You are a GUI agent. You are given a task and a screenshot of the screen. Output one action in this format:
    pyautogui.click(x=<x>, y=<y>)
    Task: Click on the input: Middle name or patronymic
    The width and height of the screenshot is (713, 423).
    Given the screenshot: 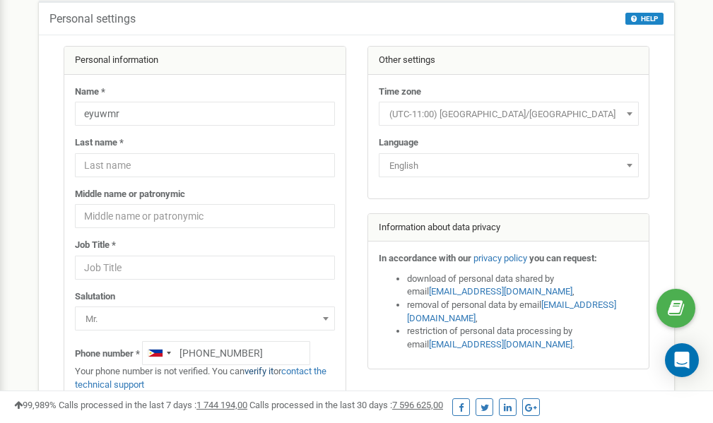 What is the action you would take?
    pyautogui.click(x=205, y=216)
    